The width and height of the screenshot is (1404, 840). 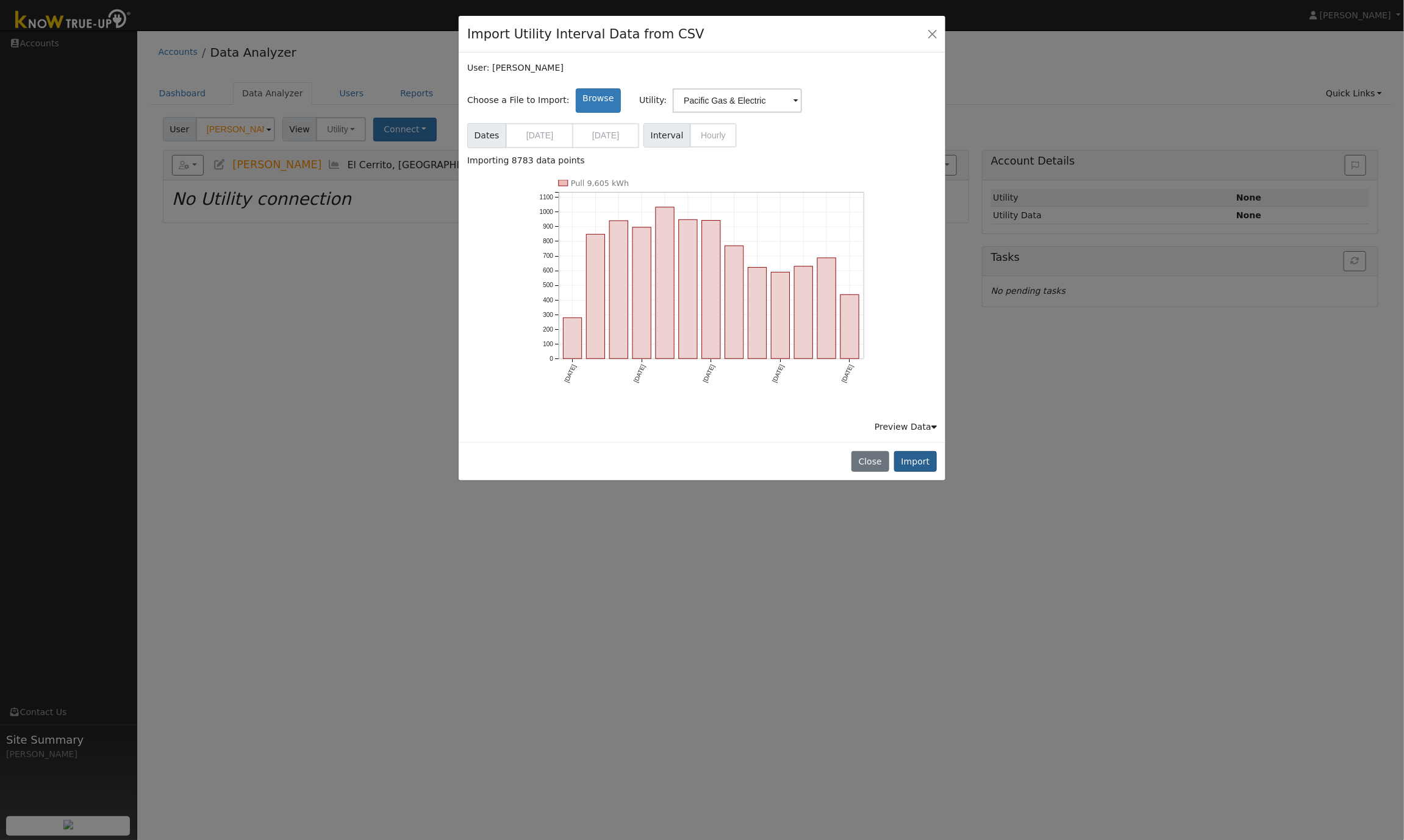 What do you see at coordinates (519, 100) in the screenshot?
I see `span: Choose a File to Import:` at bounding box center [519, 100].